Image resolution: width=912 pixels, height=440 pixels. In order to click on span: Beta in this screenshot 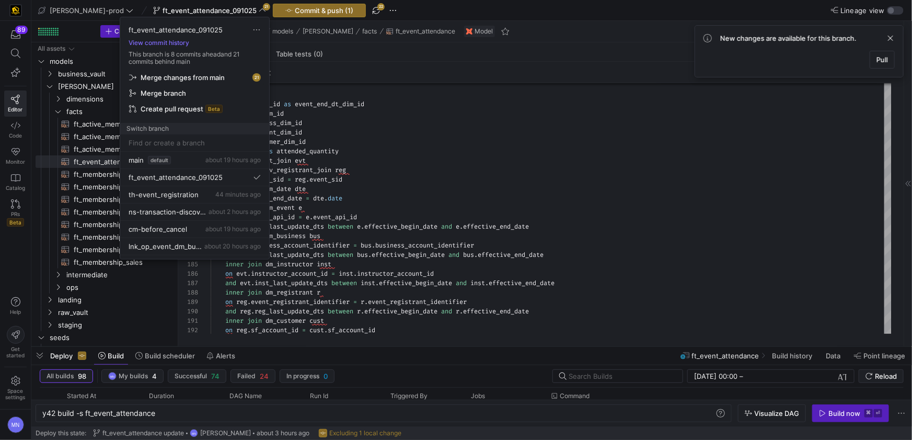, I will do `click(214, 109)`.